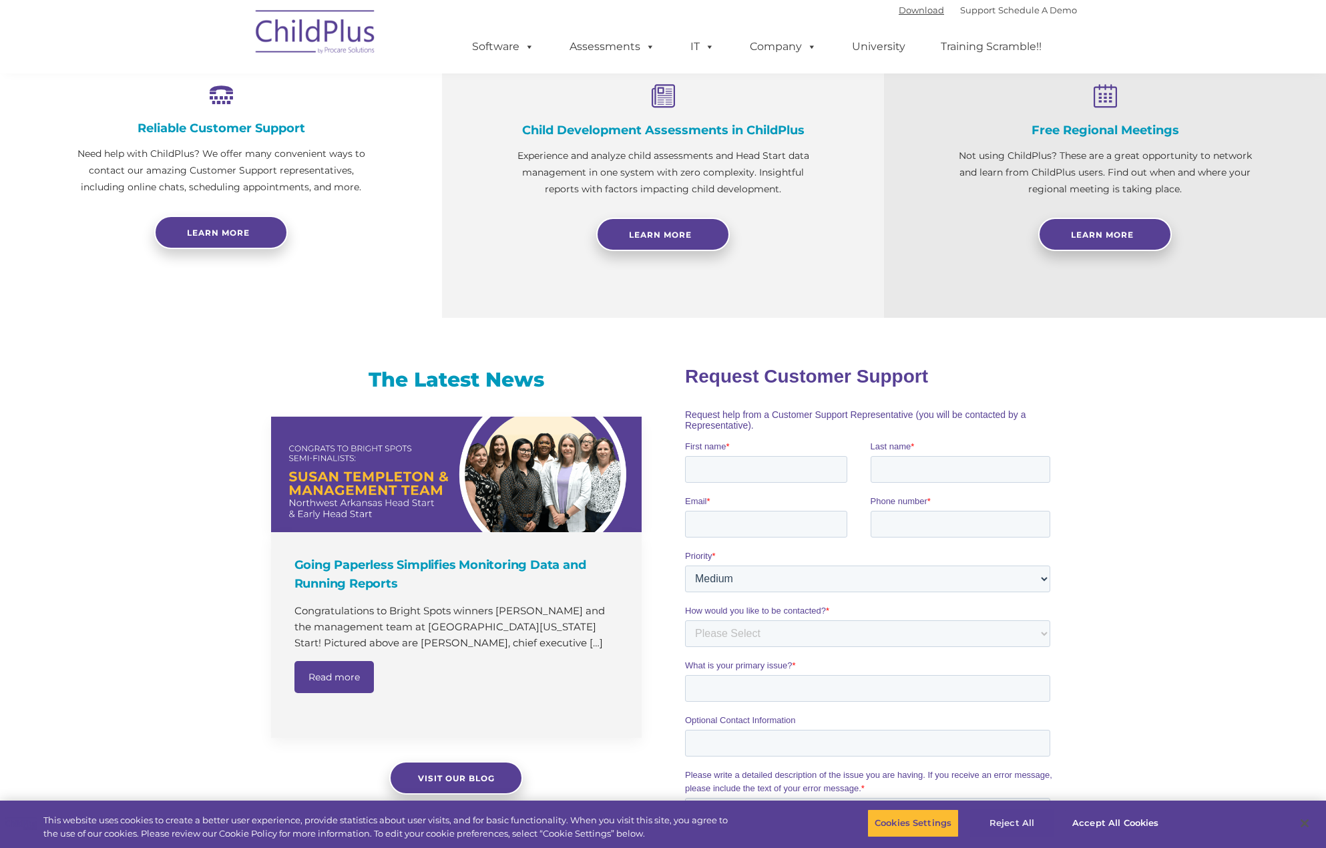 The image size is (1326, 848). What do you see at coordinates (334, 677) in the screenshot?
I see `a: Read more` at bounding box center [334, 677].